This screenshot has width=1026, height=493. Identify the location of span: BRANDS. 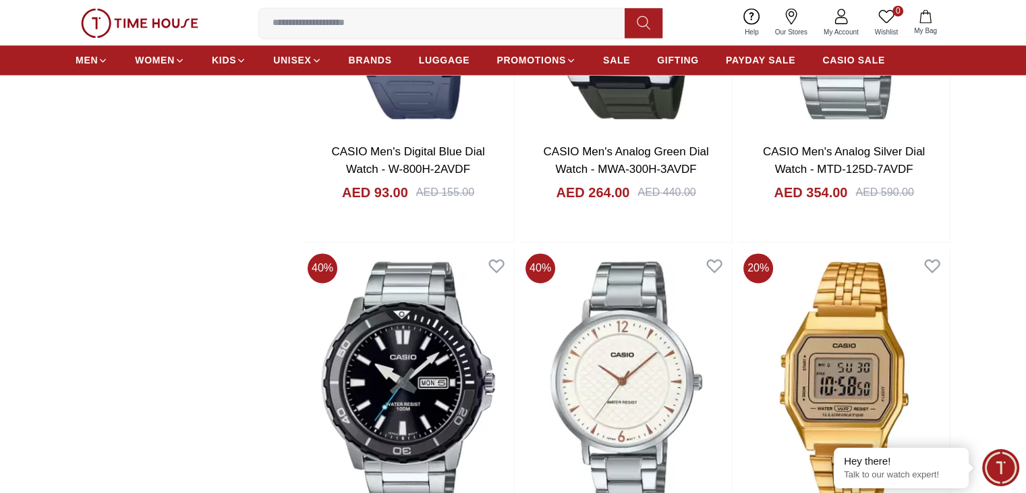
(370, 60).